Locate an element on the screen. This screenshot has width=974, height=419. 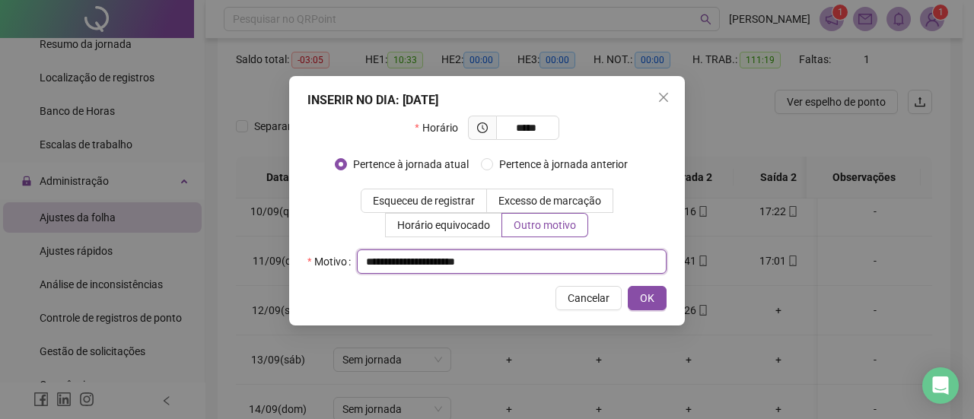
span: Pertence à jornada anterior is located at coordinates (563, 164).